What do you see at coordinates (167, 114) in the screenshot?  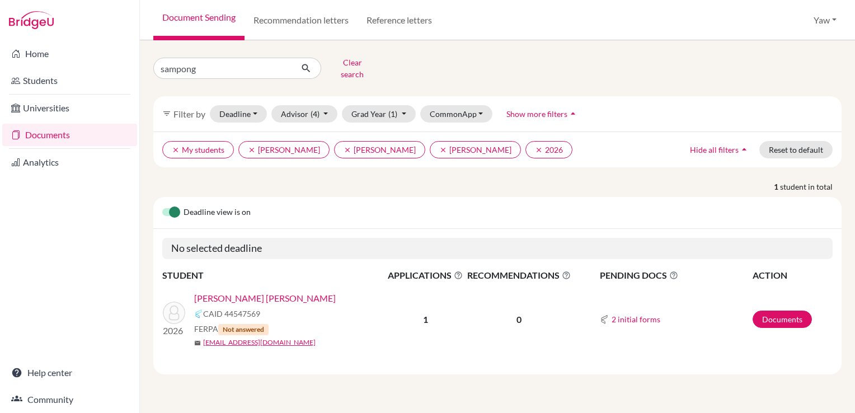 I see `i: filter_list` at bounding box center [167, 114].